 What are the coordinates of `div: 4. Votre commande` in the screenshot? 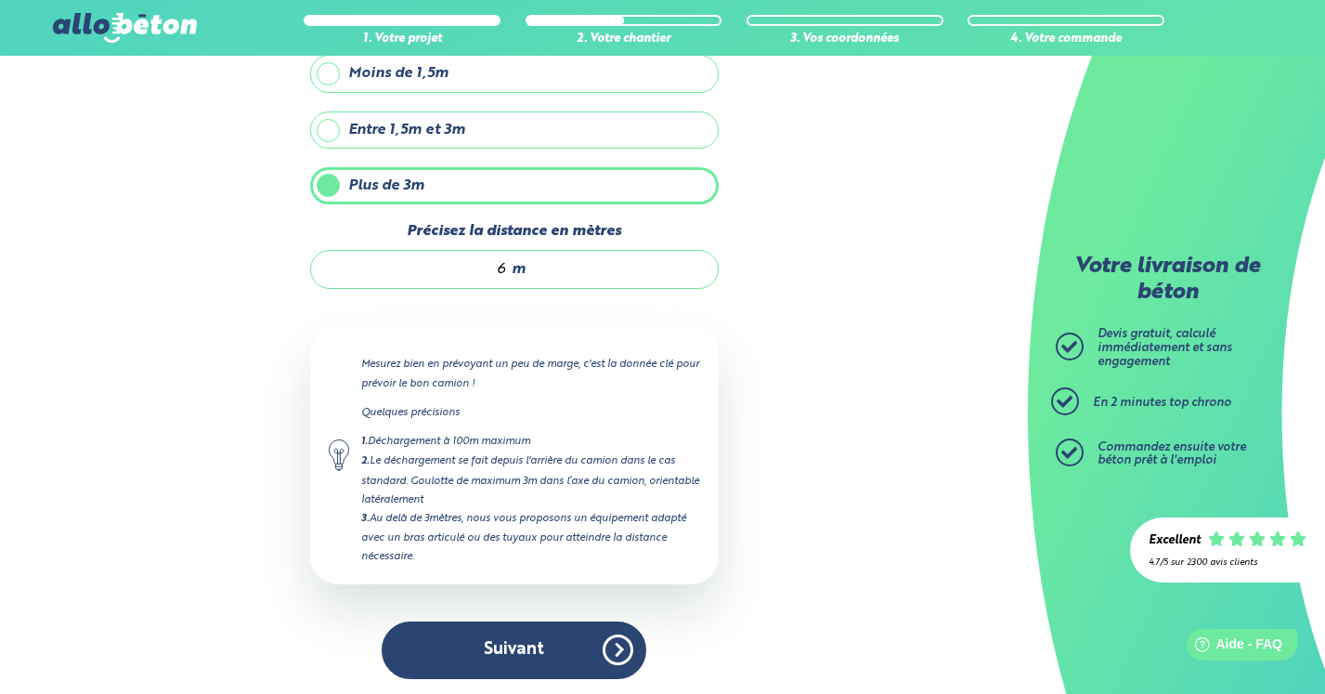 It's located at (1066, 39).